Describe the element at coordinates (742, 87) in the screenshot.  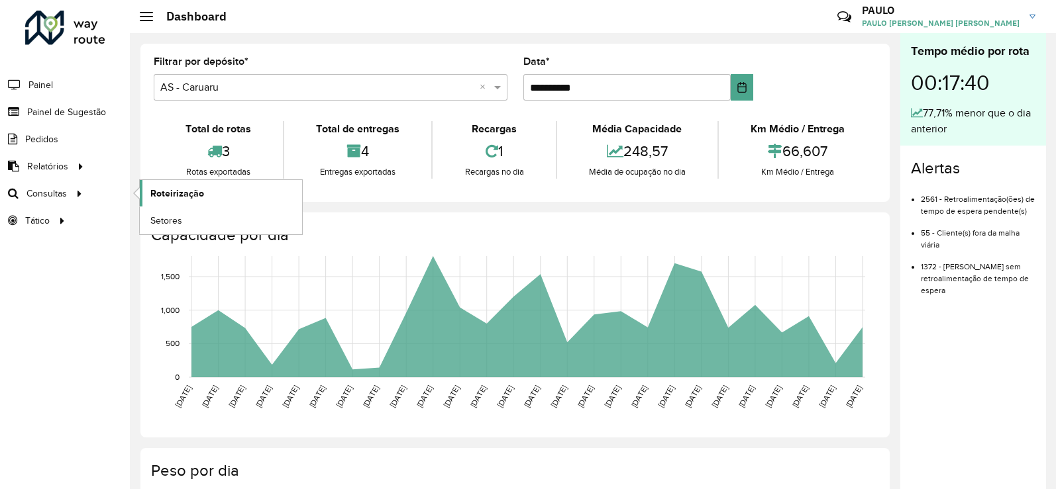
I see `button: Choose Date` at that location.